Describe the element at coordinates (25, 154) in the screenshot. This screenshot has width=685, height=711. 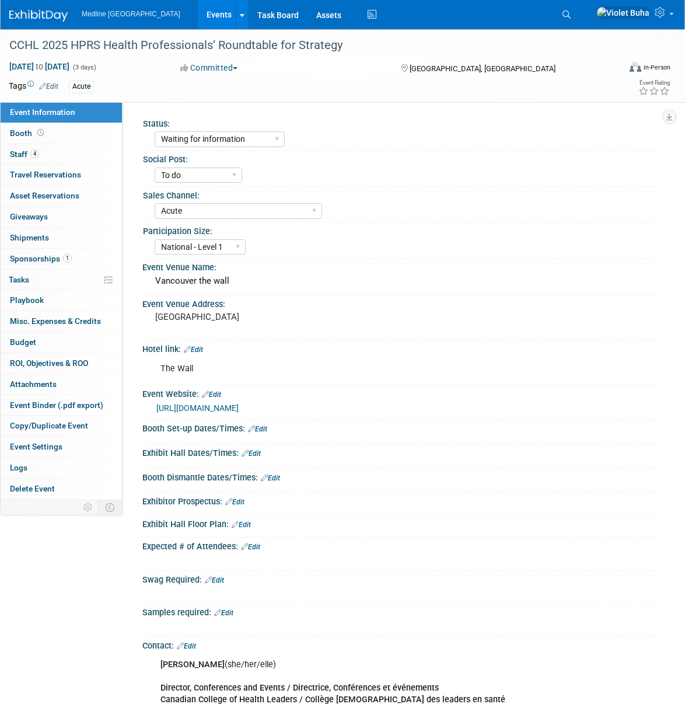
I see `span: Staff` at that location.